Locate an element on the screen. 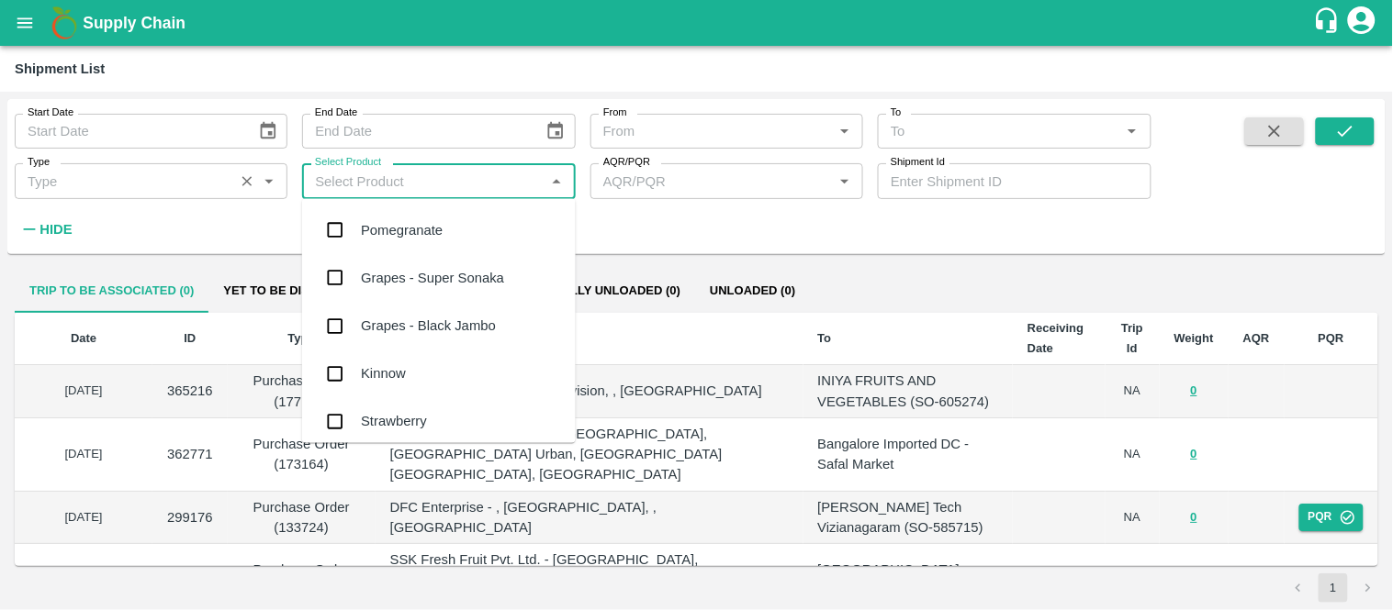 The image size is (1393, 610). button: Trip to be associated (0) is located at coordinates (111, 291).